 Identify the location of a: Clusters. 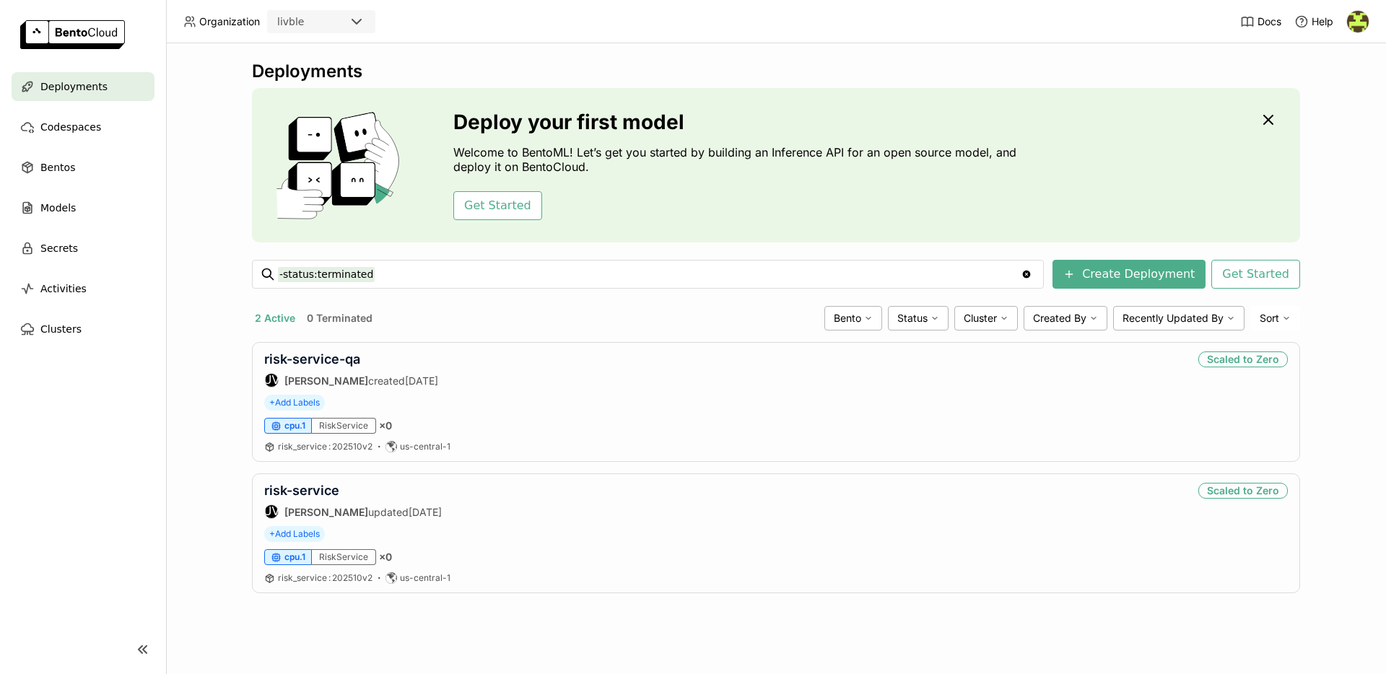
(83, 329).